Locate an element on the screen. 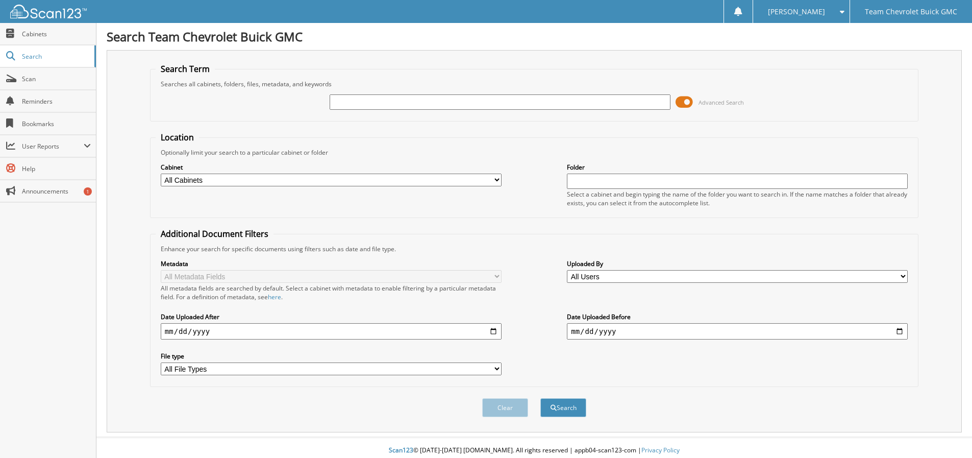 Image resolution: width=972 pixels, height=458 pixels. div: Enhance your search for specific documents using filters such as date and file type. is located at coordinates (534, 248).